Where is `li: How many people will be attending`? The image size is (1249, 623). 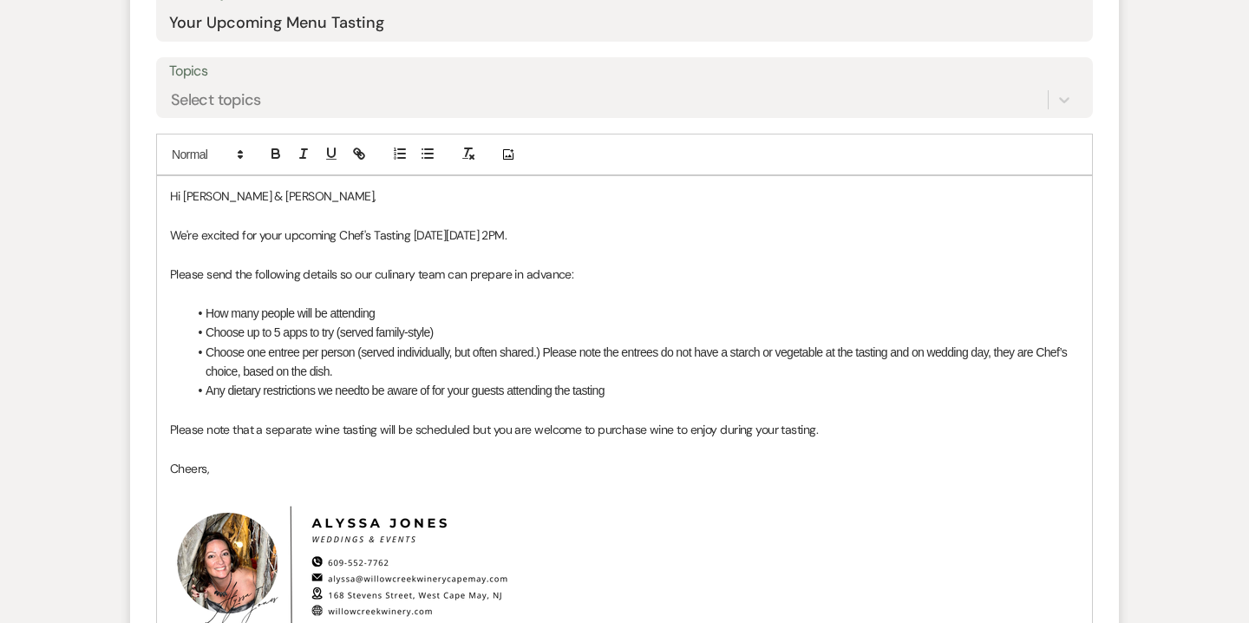 li: How many people will be attending is located at coordinates (633, 313).